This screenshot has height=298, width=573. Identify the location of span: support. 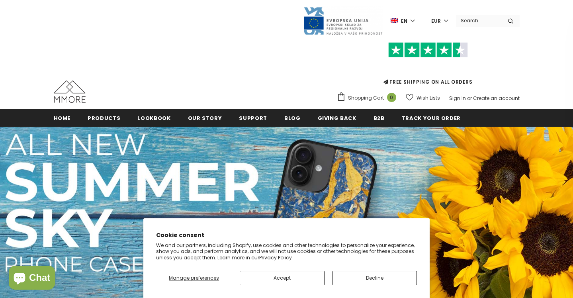
(253, 118).